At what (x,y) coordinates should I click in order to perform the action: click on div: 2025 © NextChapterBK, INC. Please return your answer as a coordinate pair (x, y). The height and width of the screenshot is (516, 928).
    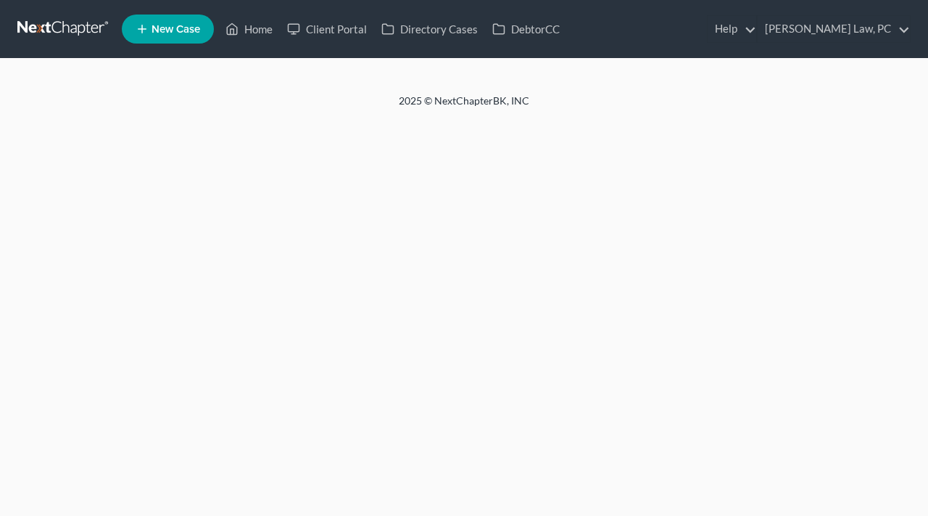
    Looking at the image, I should click on (464, 107).